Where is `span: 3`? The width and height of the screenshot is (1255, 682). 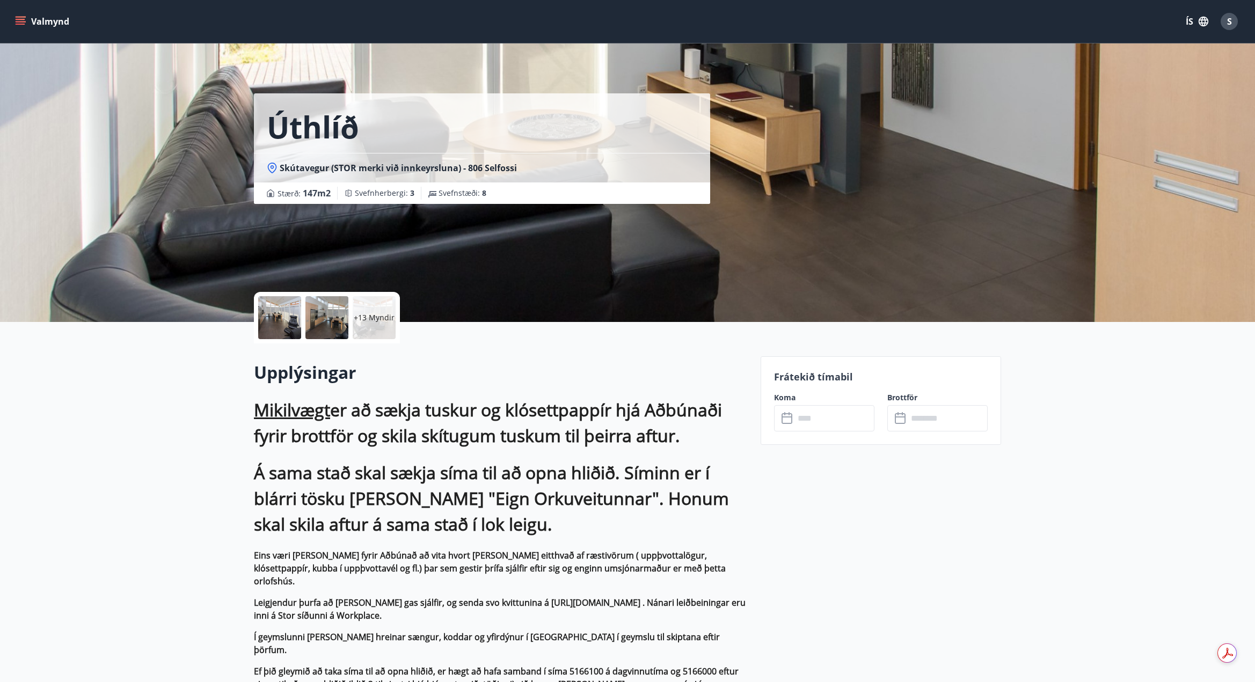 span: 3 is located at coordinates (412, 193).